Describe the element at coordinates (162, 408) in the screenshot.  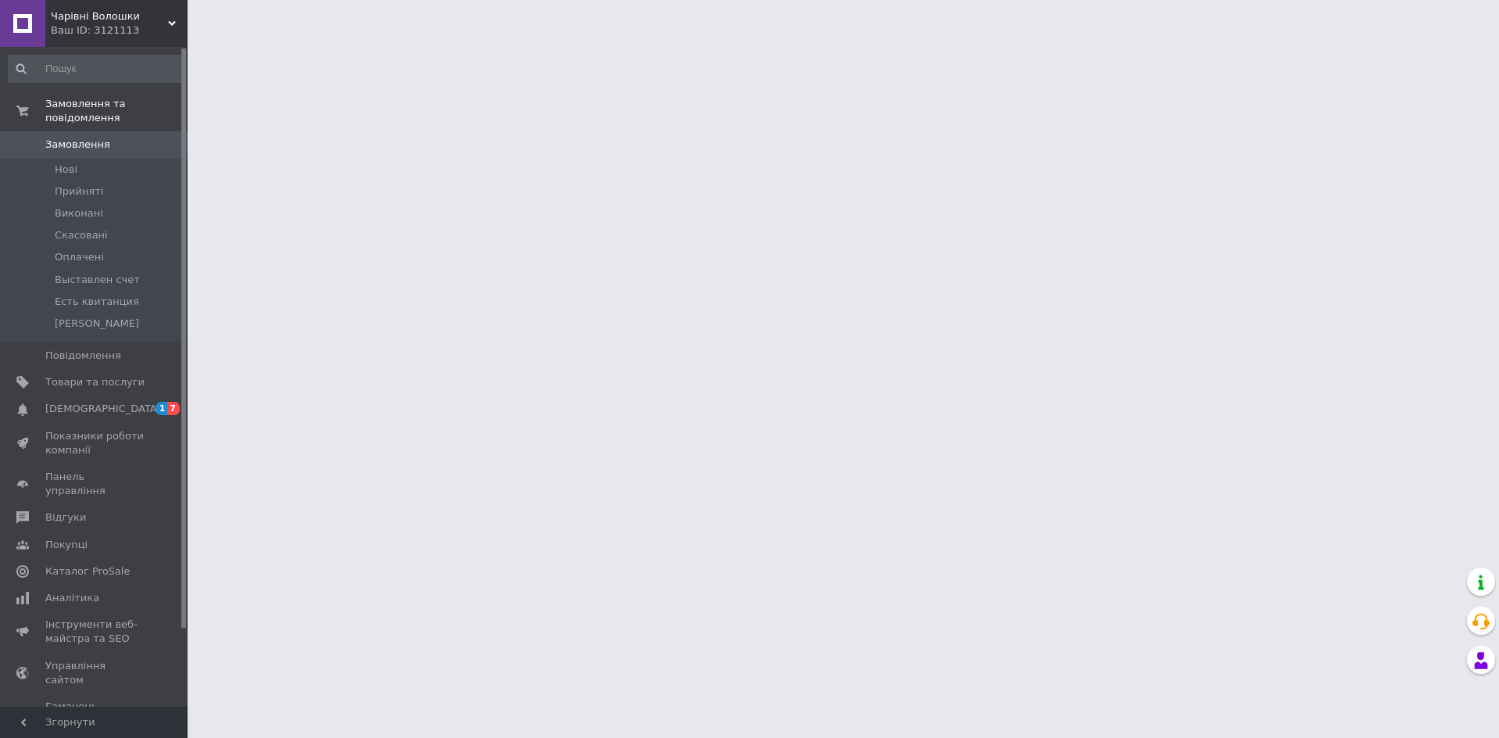
I see `span: 1` at that location.